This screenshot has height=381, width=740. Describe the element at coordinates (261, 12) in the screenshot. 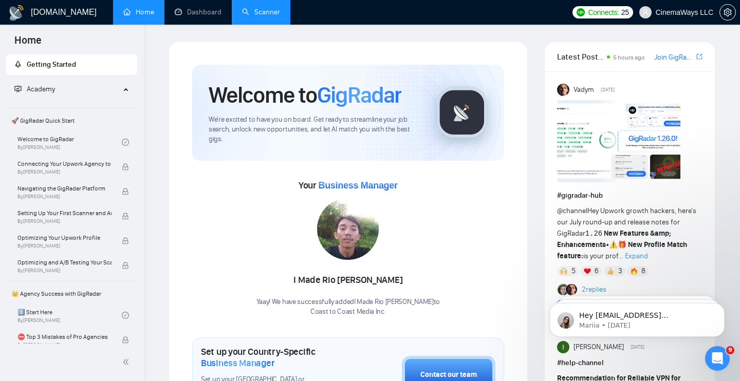

I see `a: searchScanner` at that location.